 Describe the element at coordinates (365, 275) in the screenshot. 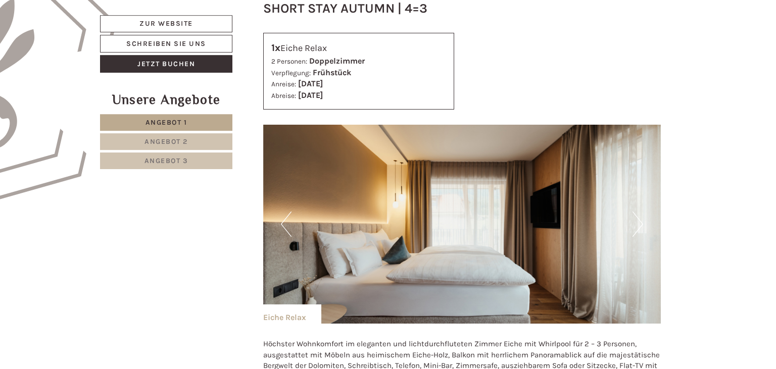

I see `button: Senden` at that location.